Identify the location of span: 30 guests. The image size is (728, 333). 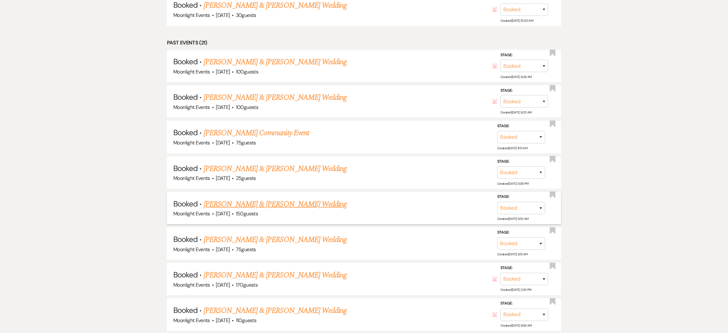
(246, 15).